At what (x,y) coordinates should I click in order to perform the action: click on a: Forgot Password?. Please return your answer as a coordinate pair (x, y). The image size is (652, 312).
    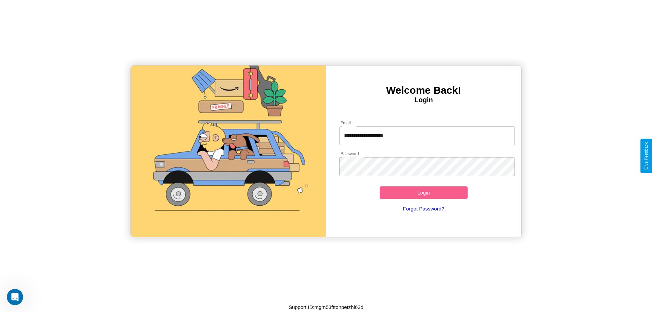
    Looking at the image, I should click on (424, 208).